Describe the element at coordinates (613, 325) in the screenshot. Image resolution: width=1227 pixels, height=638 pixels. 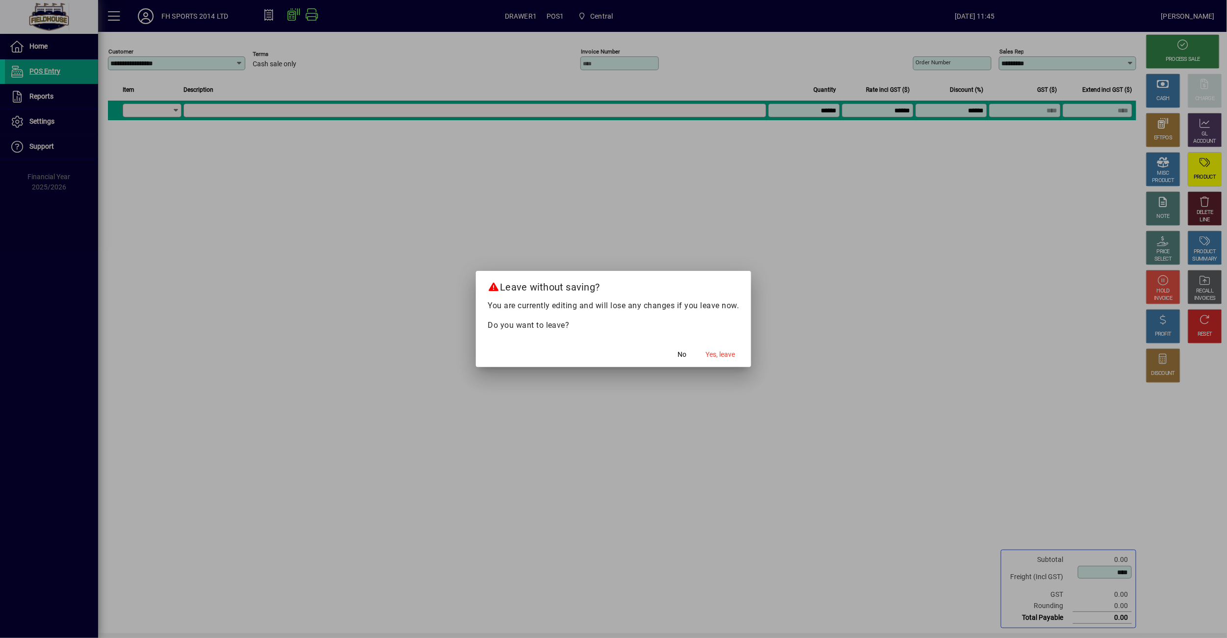
I see `p: Do you want to leave?` at that location.